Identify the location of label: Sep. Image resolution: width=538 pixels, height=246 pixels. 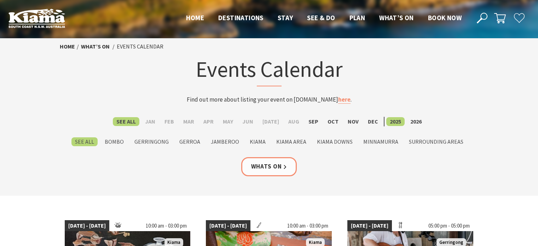
(313, 121).